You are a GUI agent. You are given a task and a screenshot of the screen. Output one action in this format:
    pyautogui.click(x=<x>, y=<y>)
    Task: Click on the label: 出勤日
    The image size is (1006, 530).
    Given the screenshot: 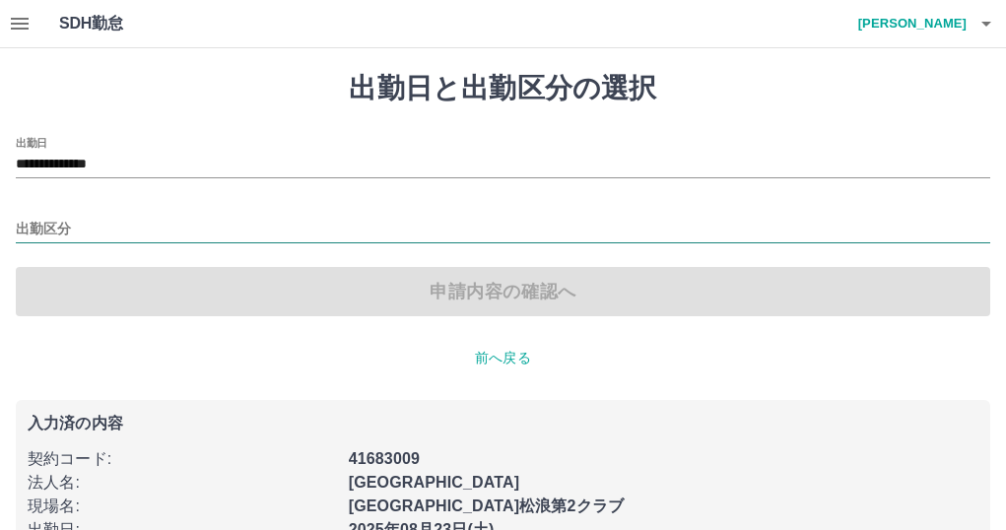 What is the action you would take?
    pyautogui.click(x=32, y=142)
    